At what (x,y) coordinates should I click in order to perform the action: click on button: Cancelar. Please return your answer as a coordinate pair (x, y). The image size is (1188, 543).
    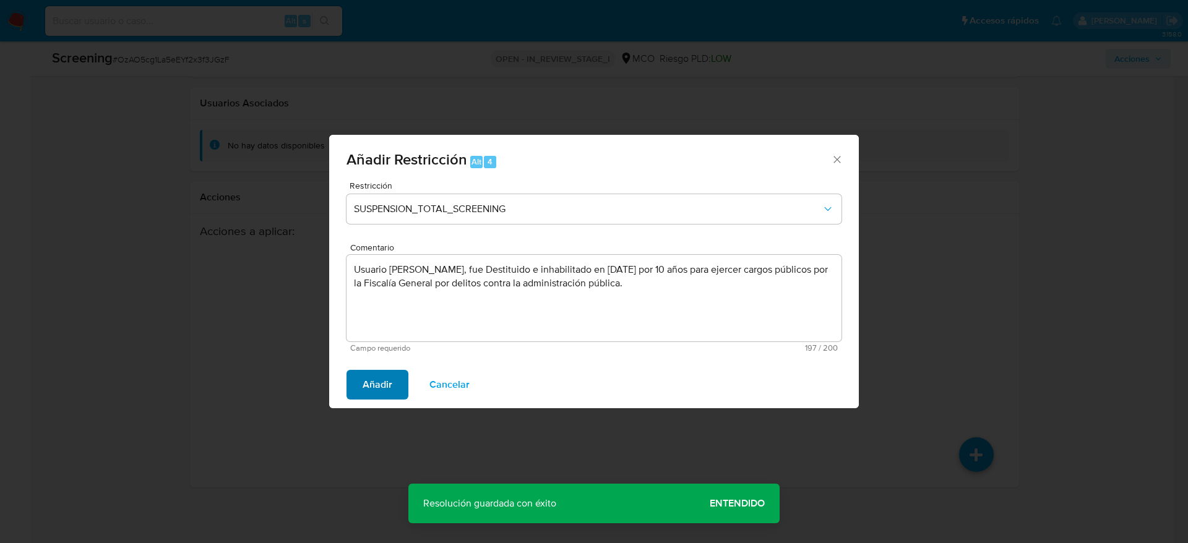
    Looking at the image, I should click on (449, 385).